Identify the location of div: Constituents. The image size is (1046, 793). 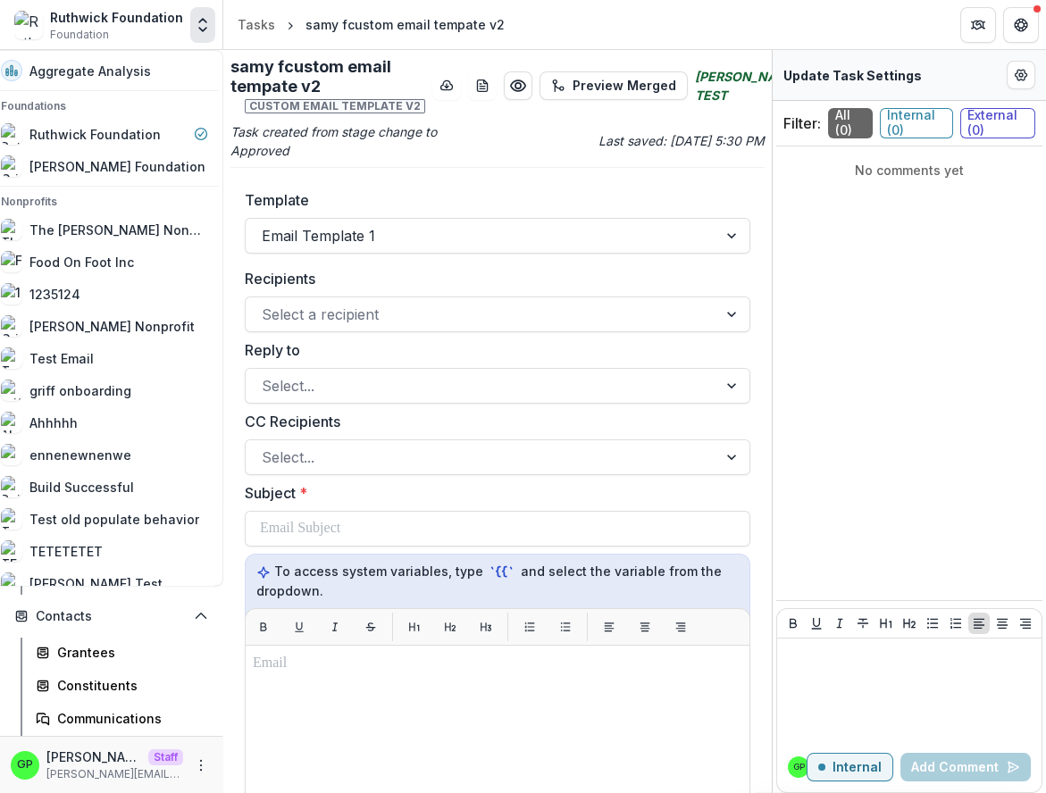
(129, 685).